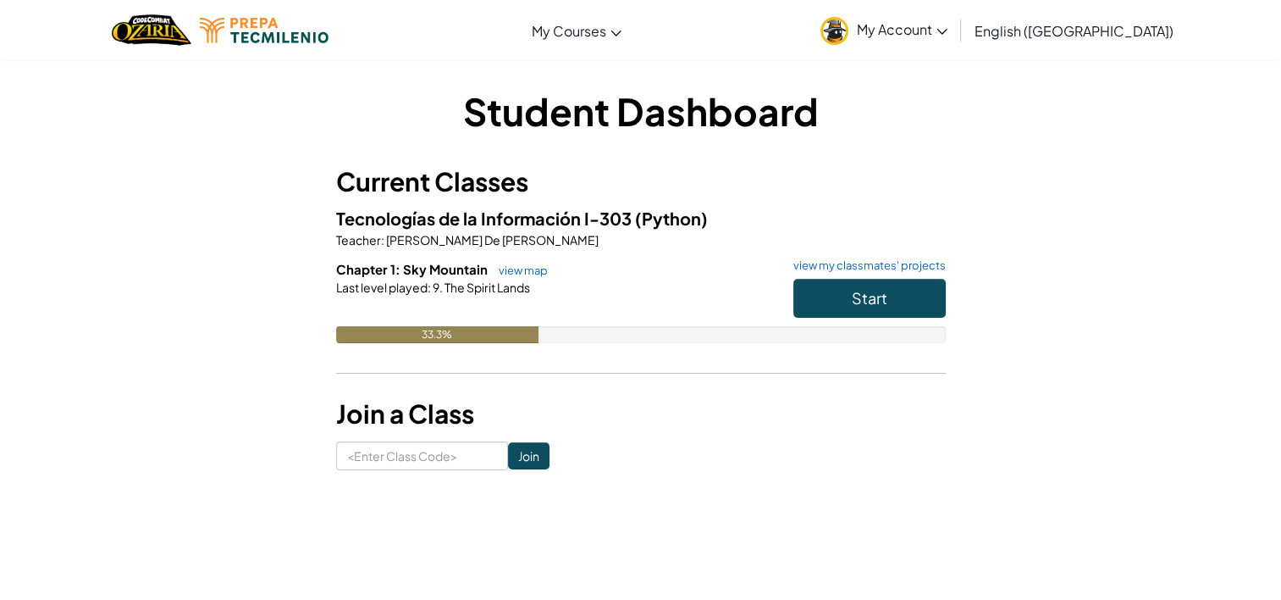 Image resolution: width=1281 pixels, height=600 pixels. Describe the element at coordinates (834, 30) in the screenshot. I see `img: avatar` at that location.